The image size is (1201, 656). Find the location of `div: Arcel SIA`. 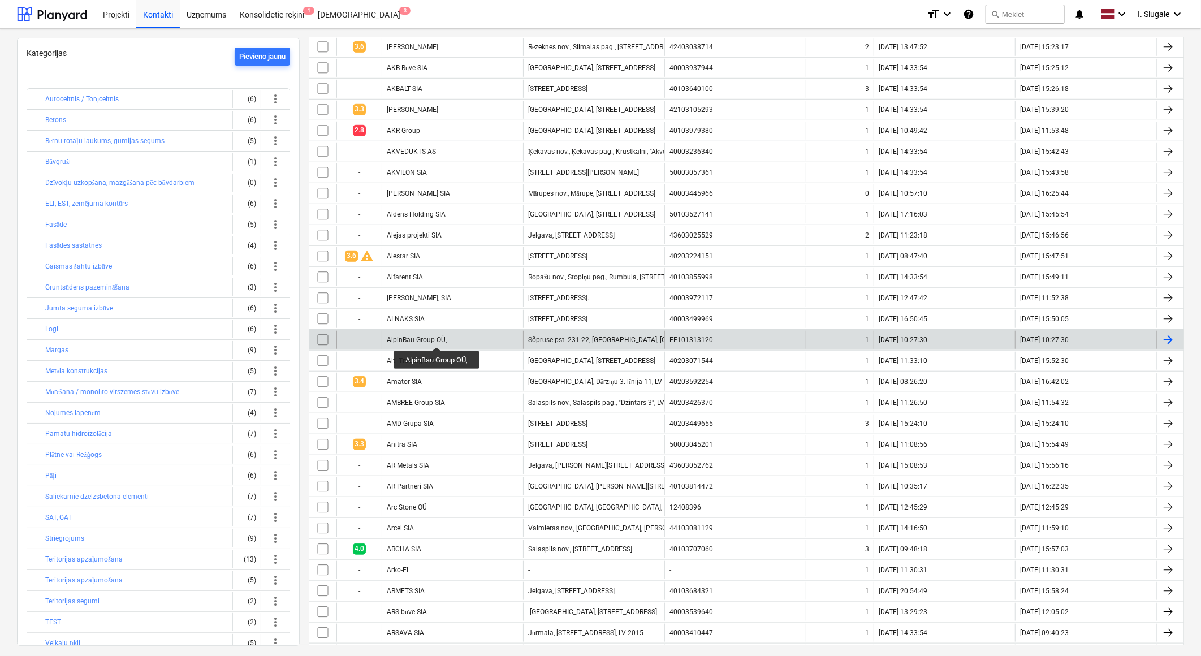

div: Arcel SIA is located at coordinates (400, 528).